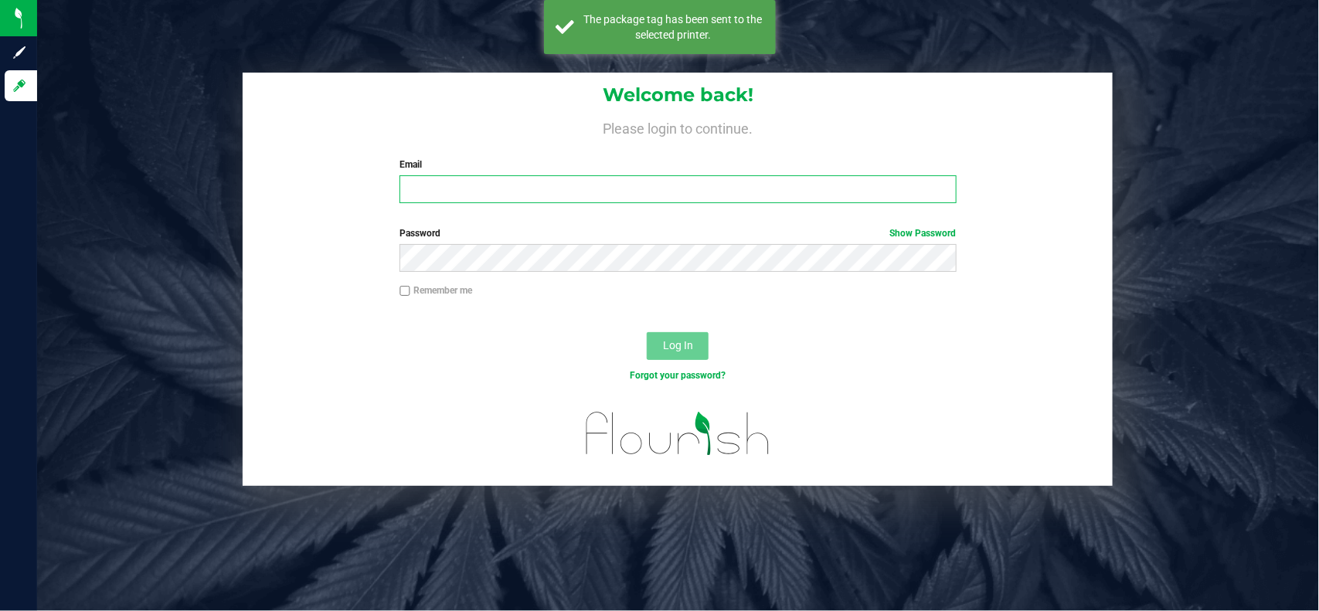 The width and height of the screenshot is (1319, 611). I want to click on a: Forgot your password?, so click(678, 375).